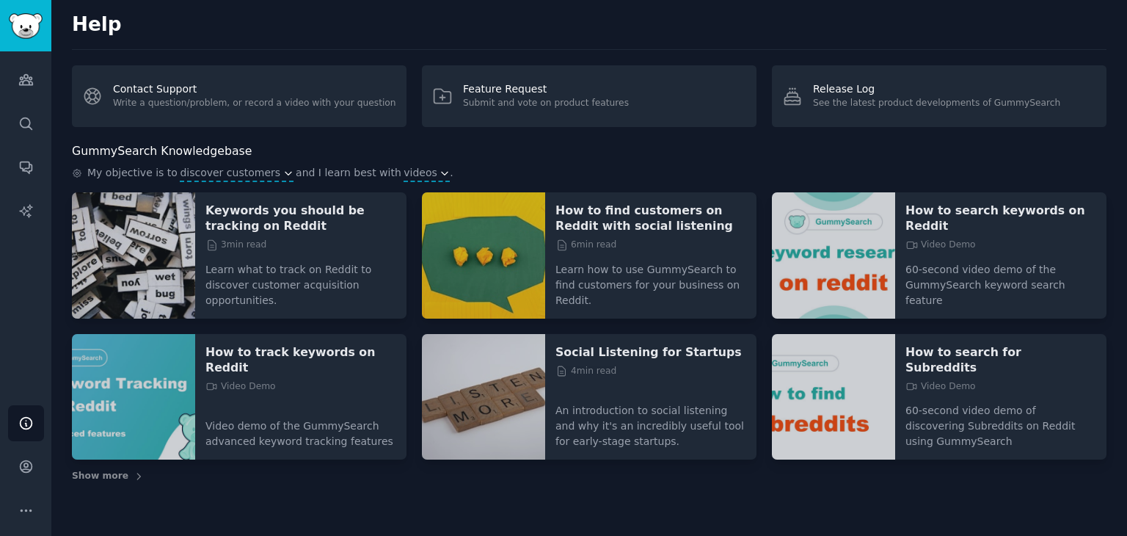  Describe the element at coordinates (421, 172) in the screenshot. I see `span: videos` at that location.